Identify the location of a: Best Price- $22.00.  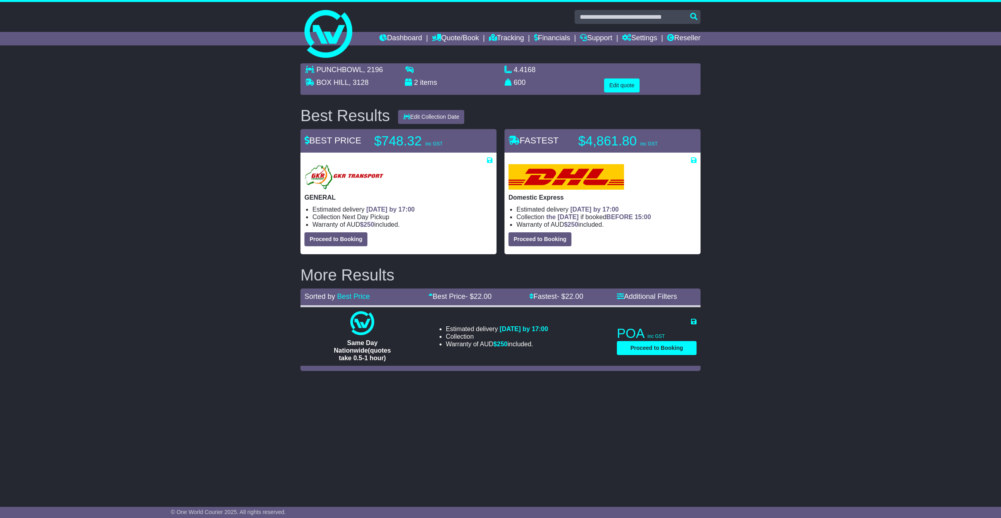
(460, 296).